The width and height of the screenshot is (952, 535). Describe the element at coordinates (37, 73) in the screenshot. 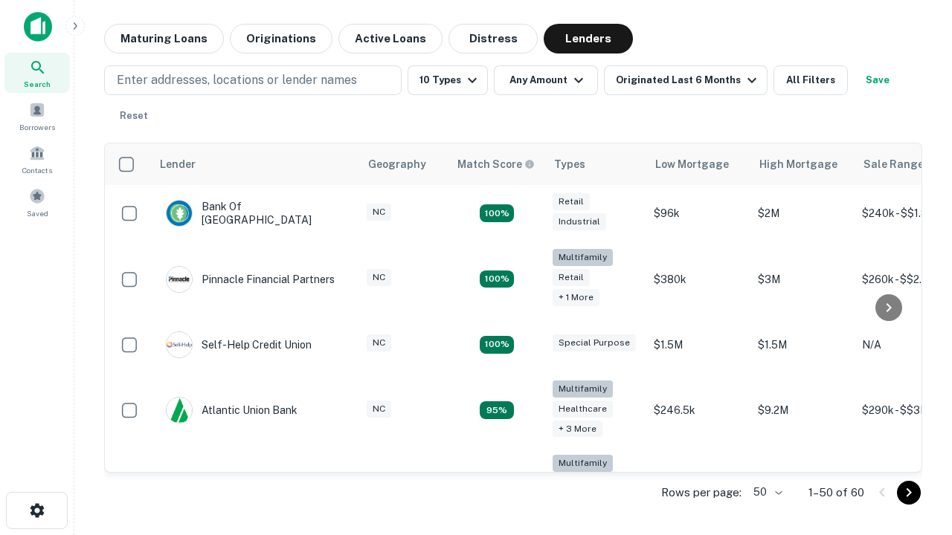

I see `div: Search` at that location.